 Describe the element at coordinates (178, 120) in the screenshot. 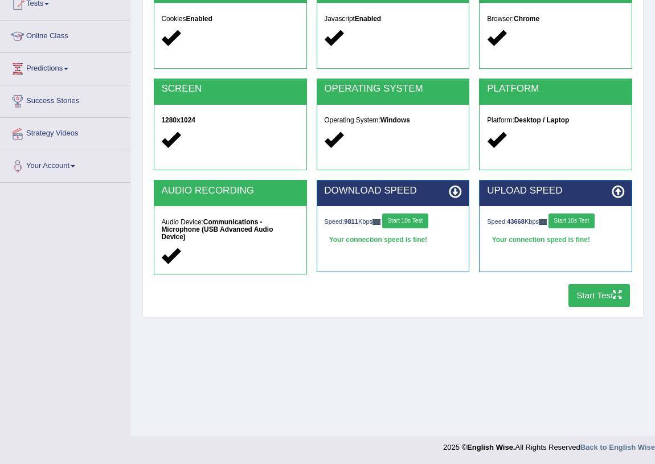

I see `strong: 1280x1024` at that location.